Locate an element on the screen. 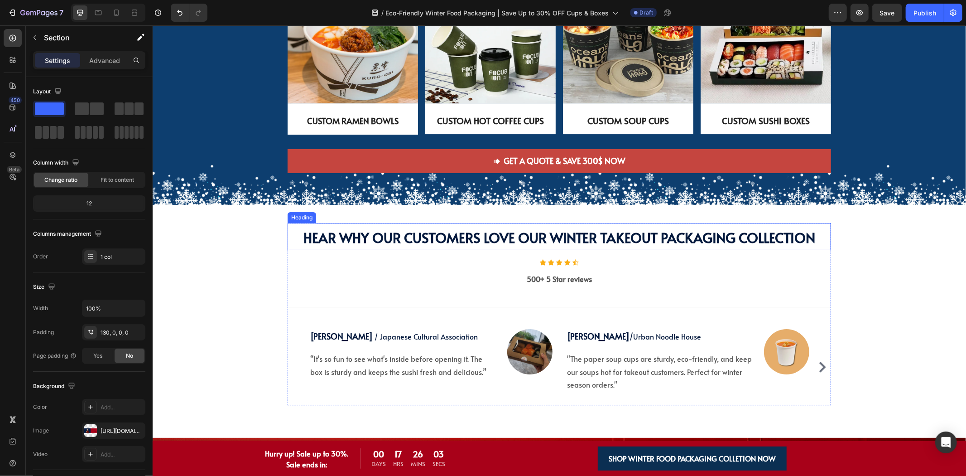 This screenshot has height=476, width=966. span: “It's so fun to see what's inside before opening it. The box is sturdy and keeps the sushi fresh ... is located at coordinates (246, 339).